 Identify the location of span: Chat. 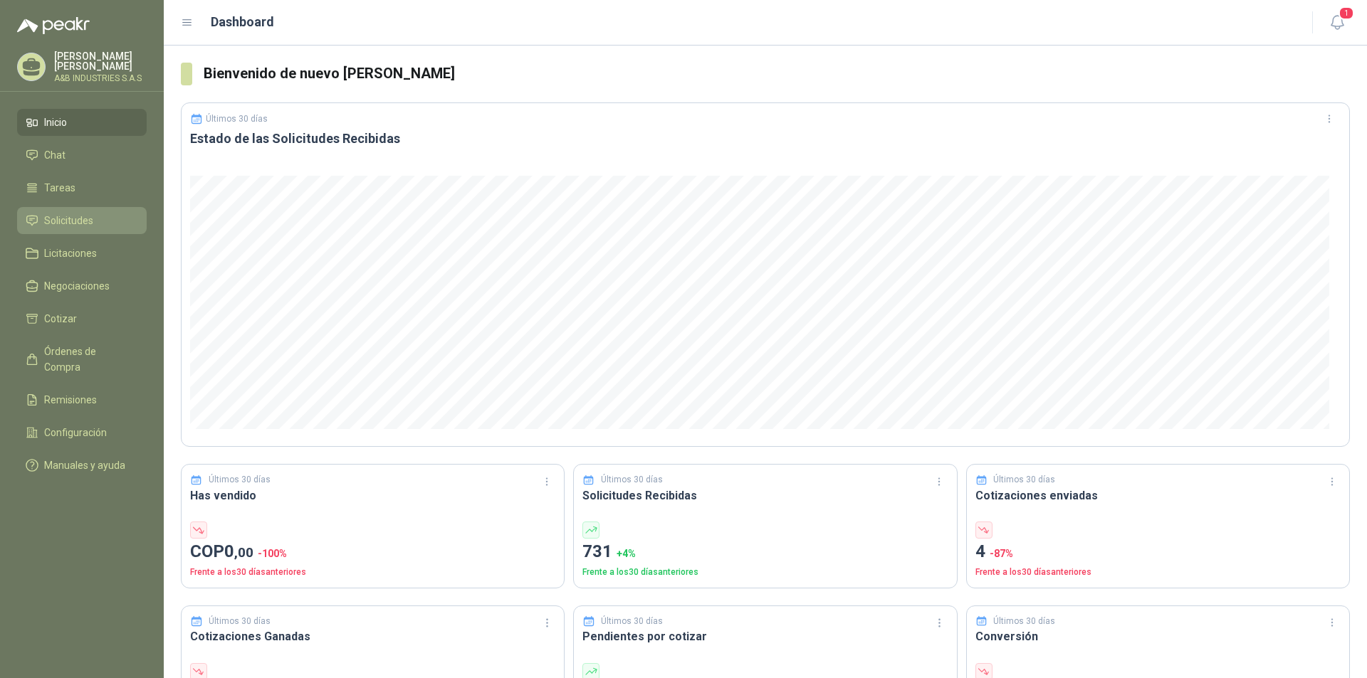
(55, 155).